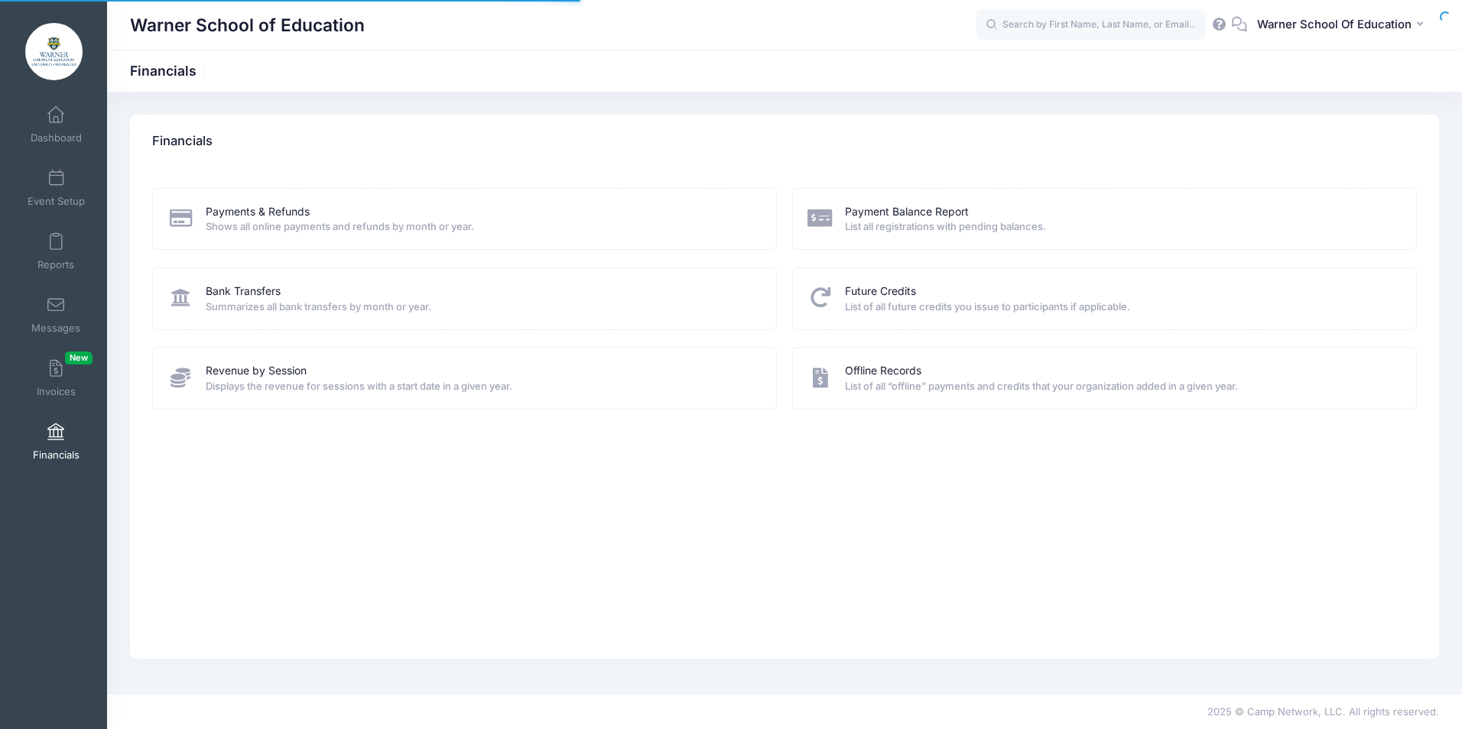  I want to click on a: Future Credits, so click(880, 291).